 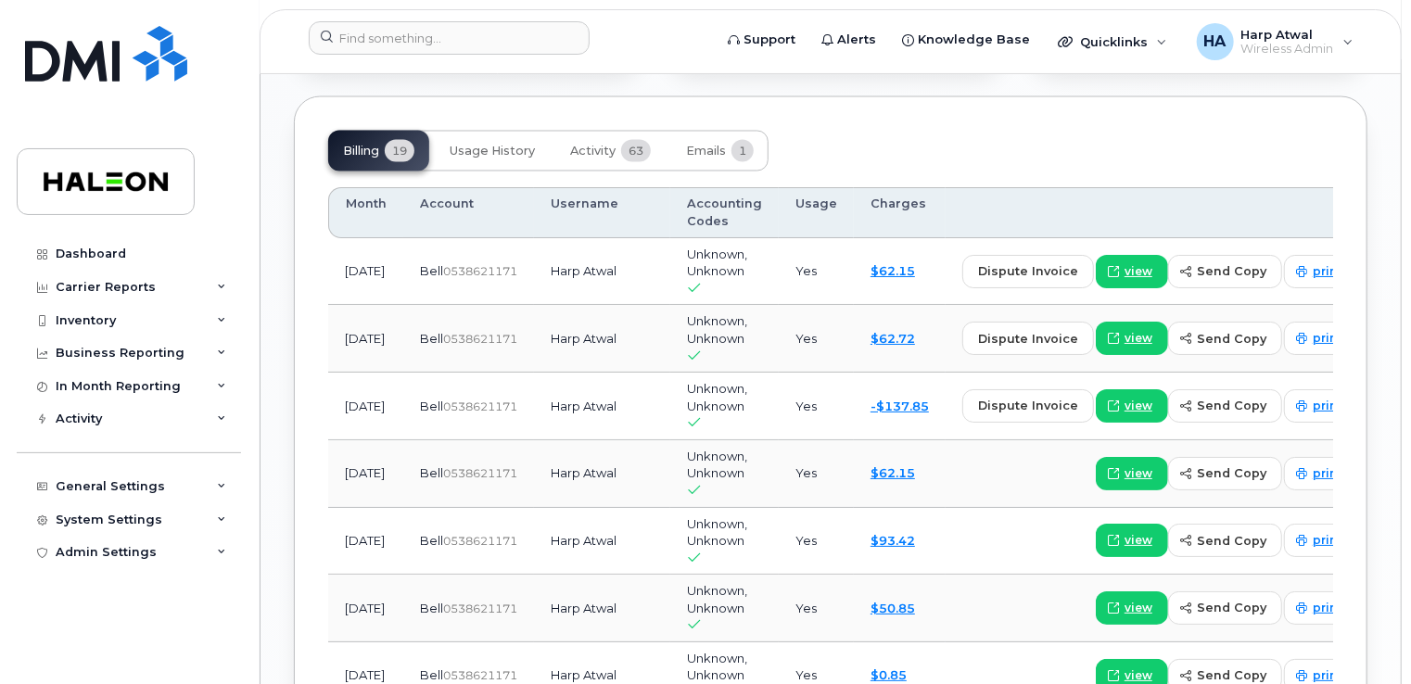 What do you see at coordinates (724, 213) in the screenshot?
I see `th: Accounting Codes` at bounding box center [724, 213].